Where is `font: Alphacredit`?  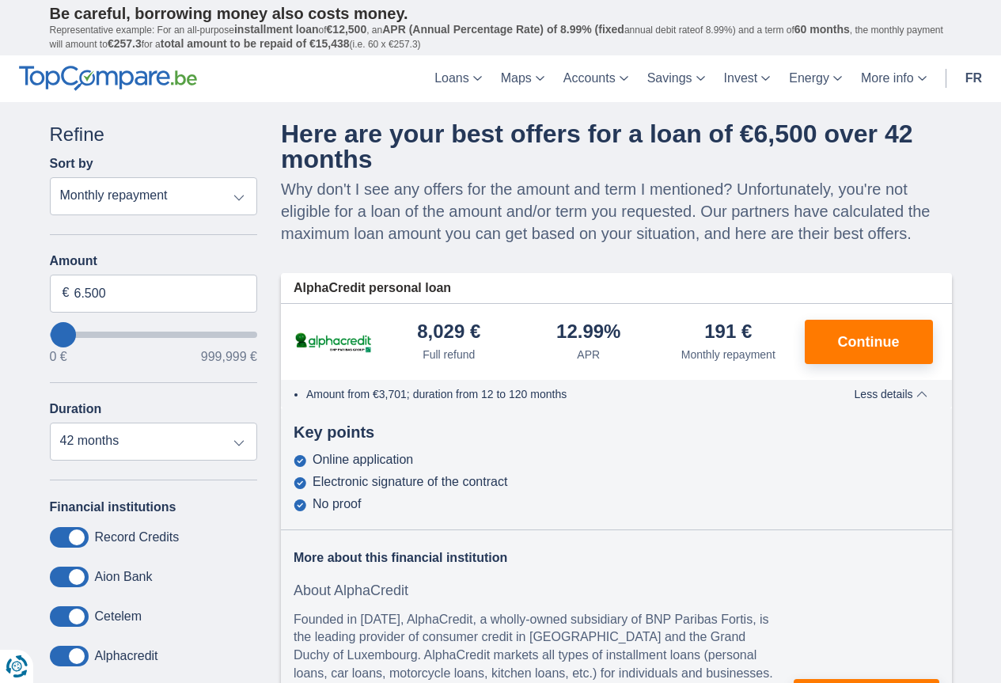
font: Alphacredit is located at coordinates (127, 655).